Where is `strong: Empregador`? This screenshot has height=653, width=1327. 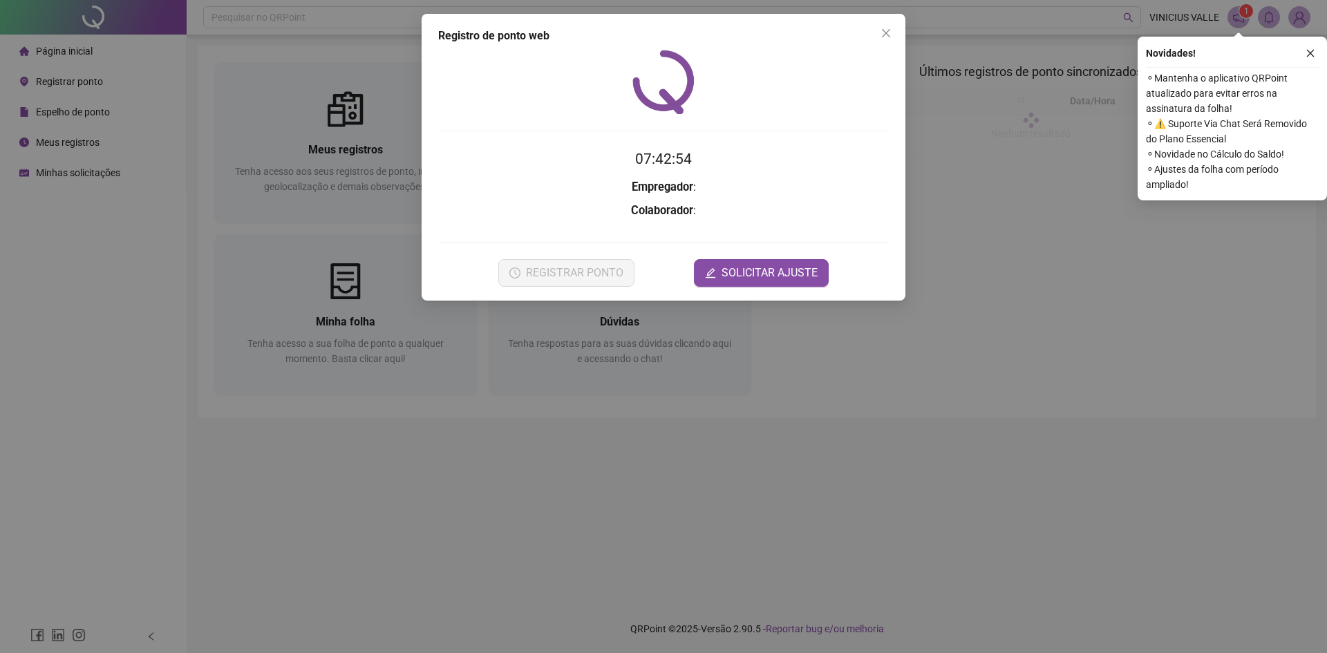 strong: Empregador is located at coordinates (662, 187).